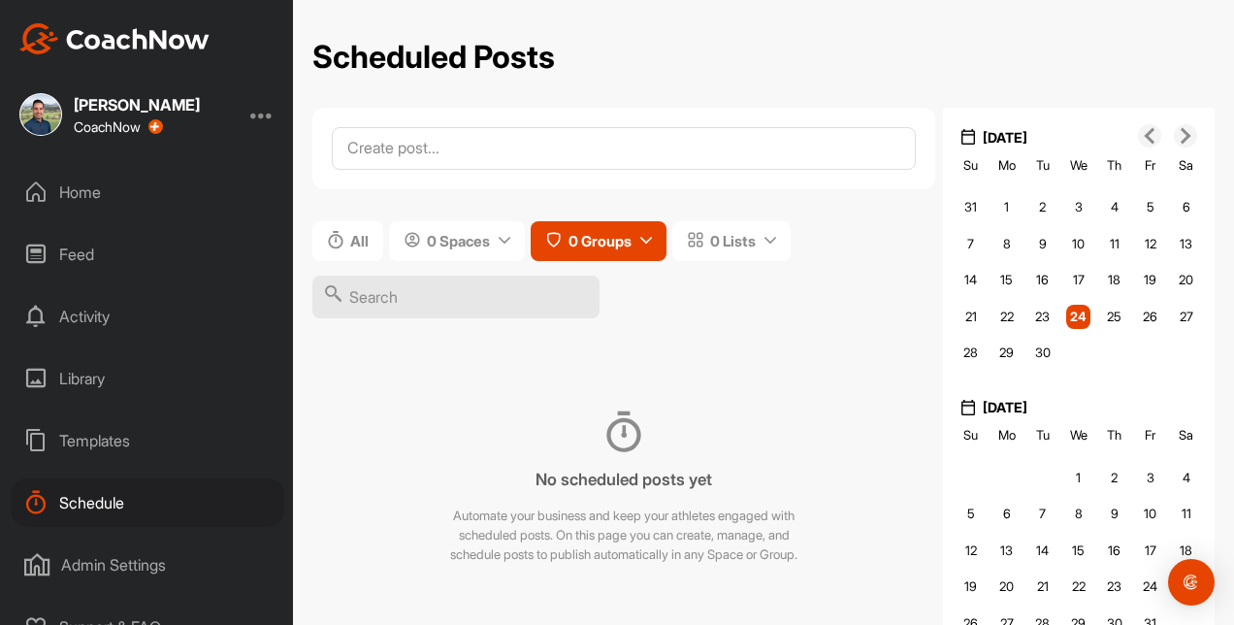 This screenshot has height=625, width=1234. I want to click on div: Choose Wednesday, September 3rd, 2025, so click(1078, 208).